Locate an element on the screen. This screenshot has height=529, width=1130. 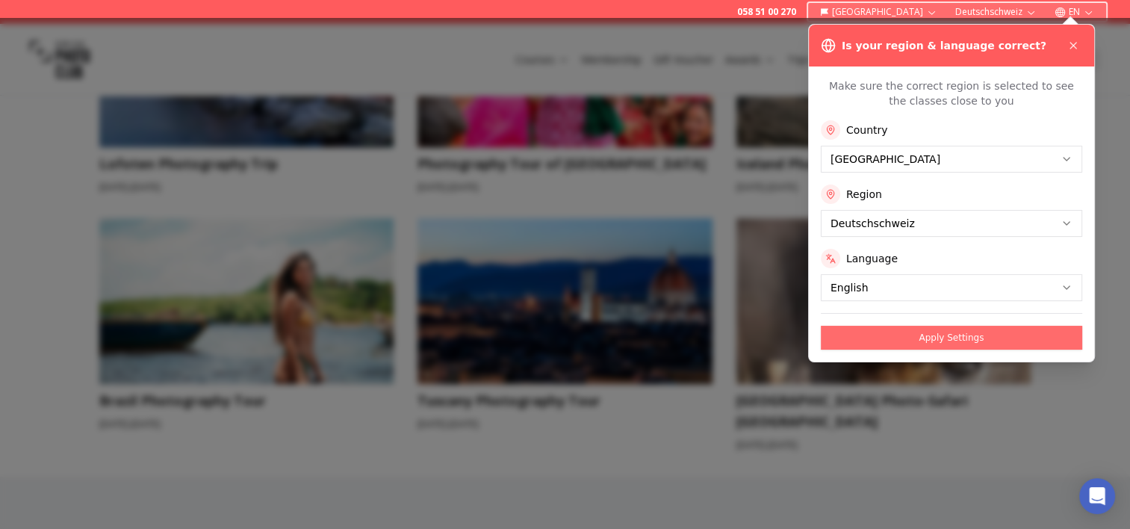
label: Language is located at coordinates (872, 258).